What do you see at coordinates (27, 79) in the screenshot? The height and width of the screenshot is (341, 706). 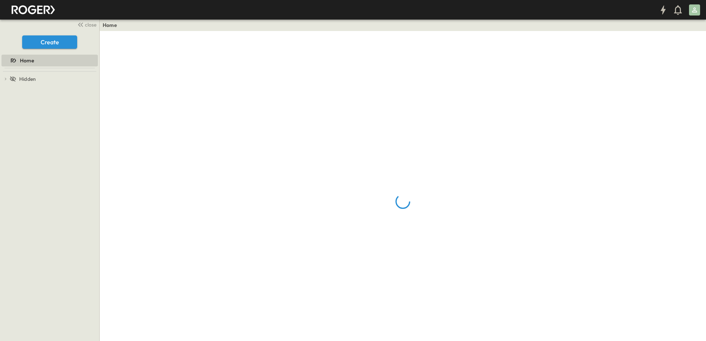 I see `span: Hidden` at bounding box center [27, 79].